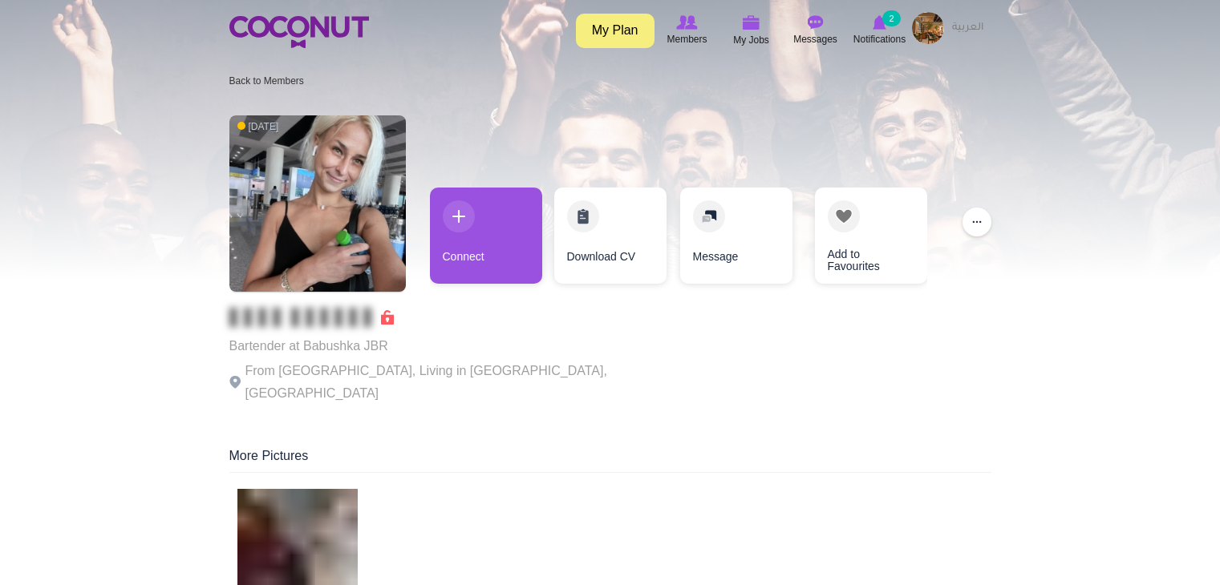 The height and width of the screenshot is (585, 1220). Describe the element at coordinates (880, 30) in the screenshot. I see `a: Notifications Notifications 2` at that location.